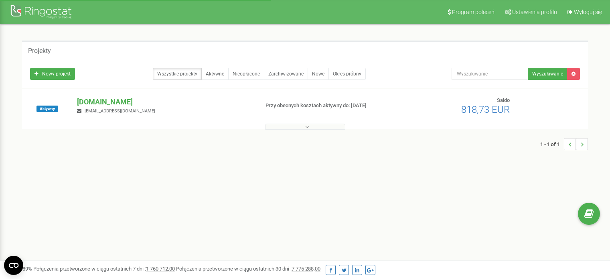 The height and width of the screenshot is (279, 610). Describe the element at coordinates (286, 74) in the screenshot. I see `a: Zarchiwizowane` at that location.